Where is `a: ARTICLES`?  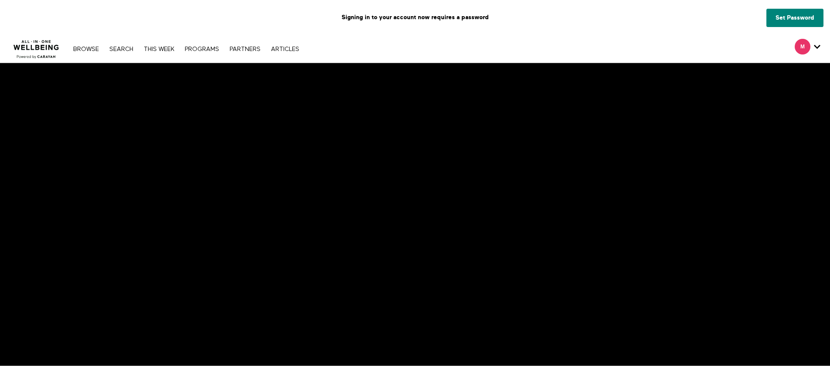
a: ARTICLES is located at coordinates (285, 49).